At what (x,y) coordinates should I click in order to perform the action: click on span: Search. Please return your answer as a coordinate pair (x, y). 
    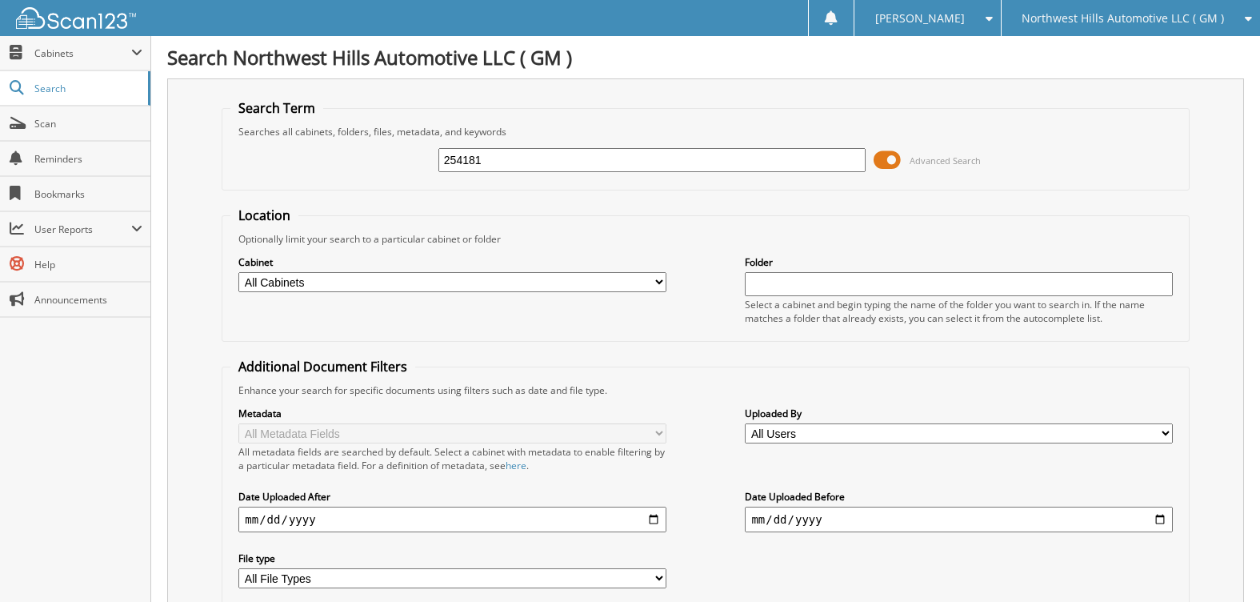
    Looking at the image, I should click on (87, 88).